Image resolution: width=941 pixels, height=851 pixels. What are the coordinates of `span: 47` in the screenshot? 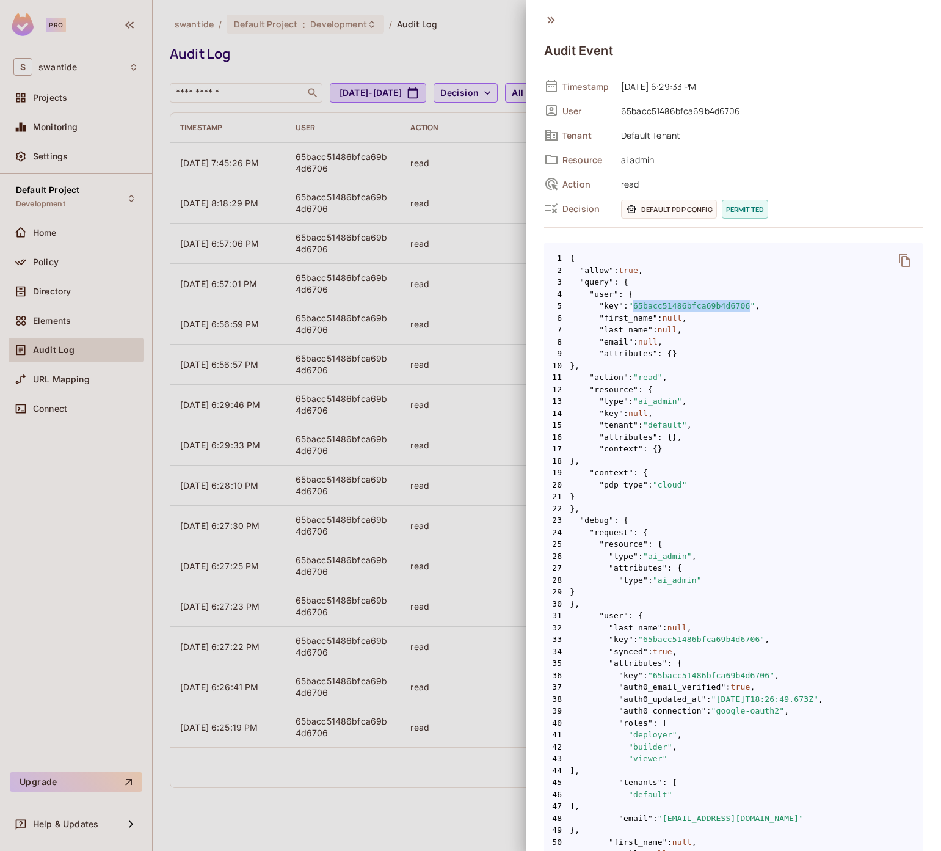 It's located at (557, 806).